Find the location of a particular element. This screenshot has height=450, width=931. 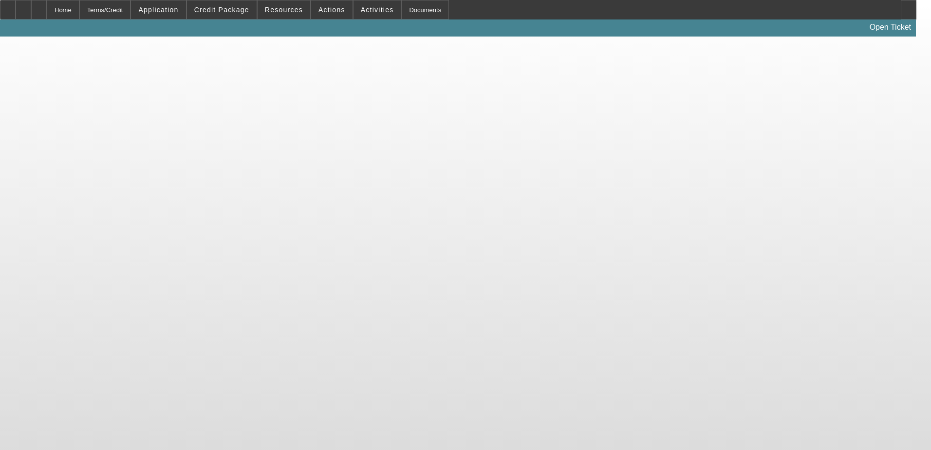

span: Resources is located at coordinates (284, 10).